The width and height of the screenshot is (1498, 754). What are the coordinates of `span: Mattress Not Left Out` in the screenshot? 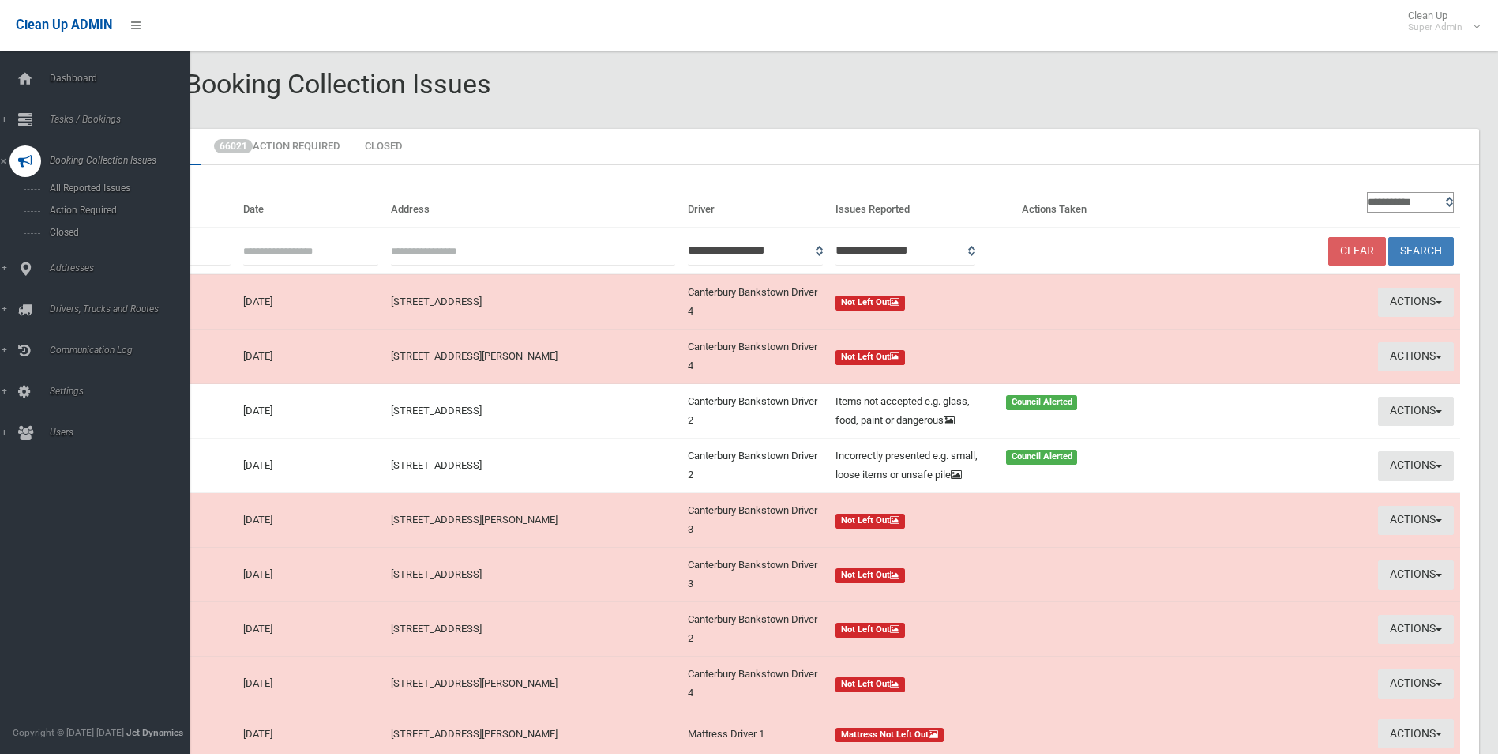 It's located at (889, 735).